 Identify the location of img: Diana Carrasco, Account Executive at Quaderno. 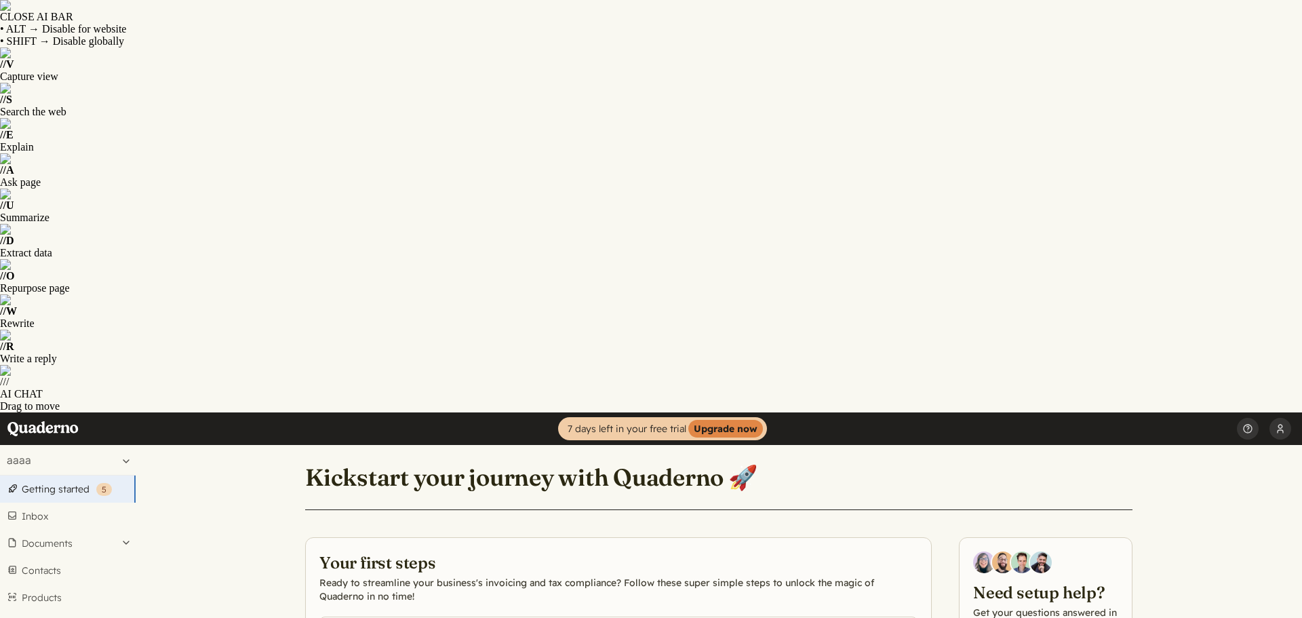
(984, 562).